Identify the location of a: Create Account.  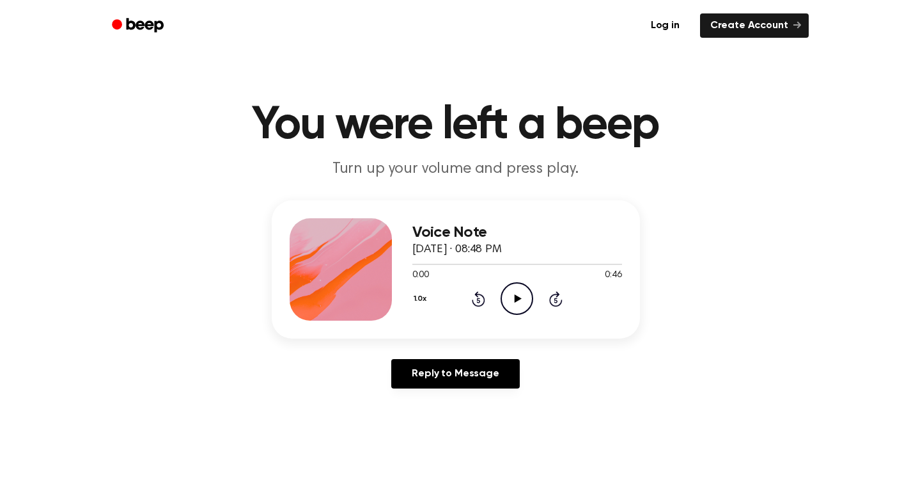
(755, 26).